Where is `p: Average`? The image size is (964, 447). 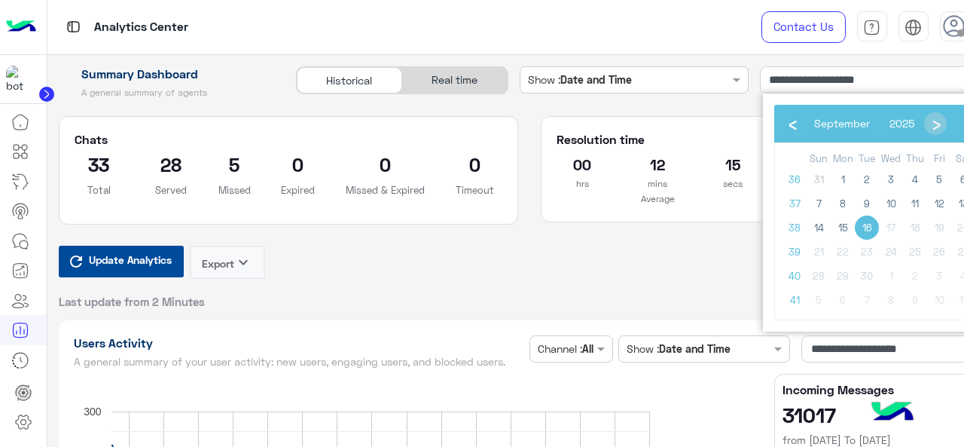 p: Average is located at coordinates (658, 199).